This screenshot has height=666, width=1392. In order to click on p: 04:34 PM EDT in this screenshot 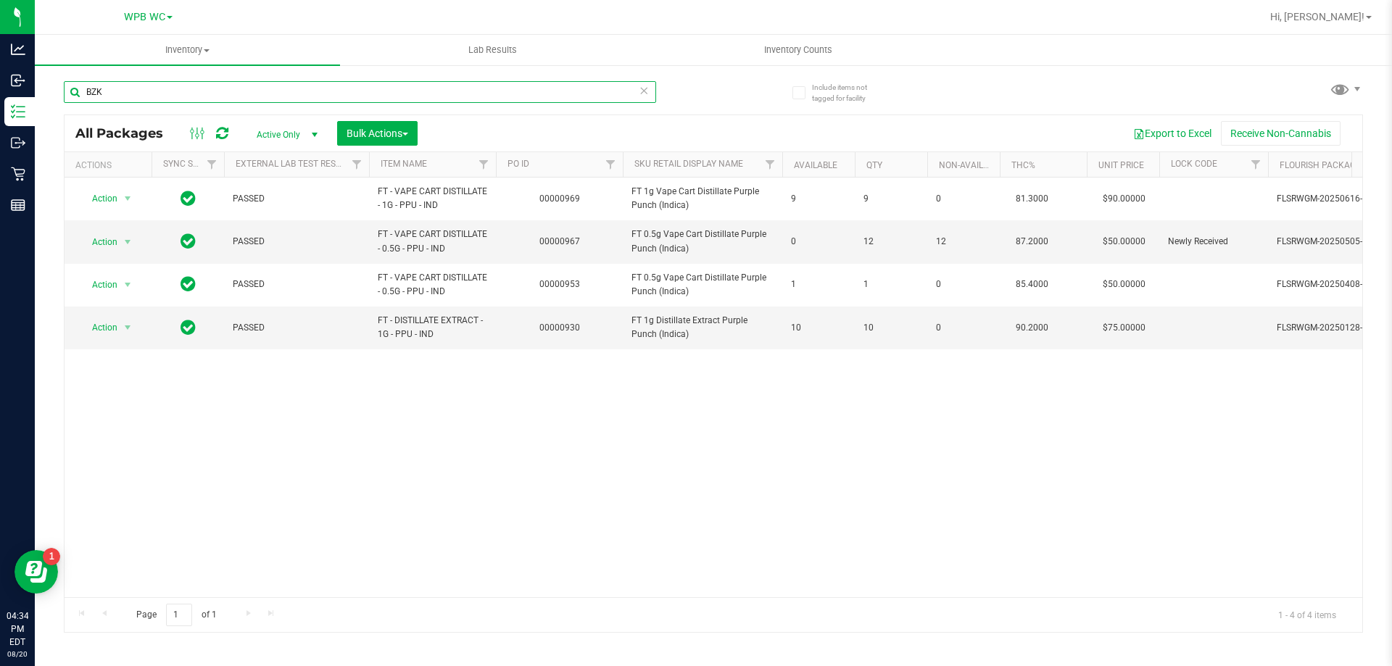, I will do `click(17, 629)`.